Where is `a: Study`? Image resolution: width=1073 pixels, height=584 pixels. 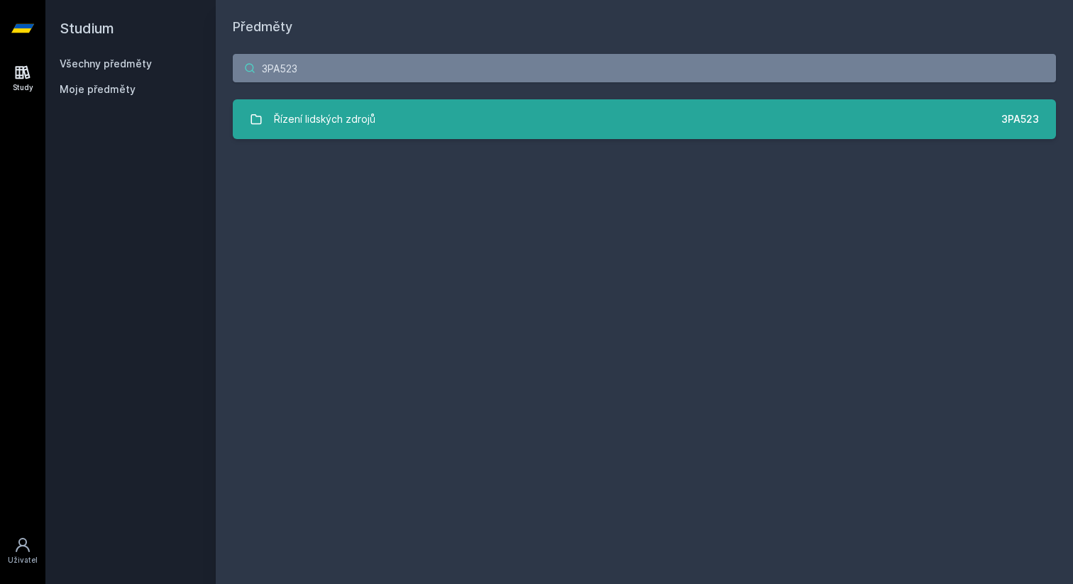 a: Study is located at coordinates (23, 78).